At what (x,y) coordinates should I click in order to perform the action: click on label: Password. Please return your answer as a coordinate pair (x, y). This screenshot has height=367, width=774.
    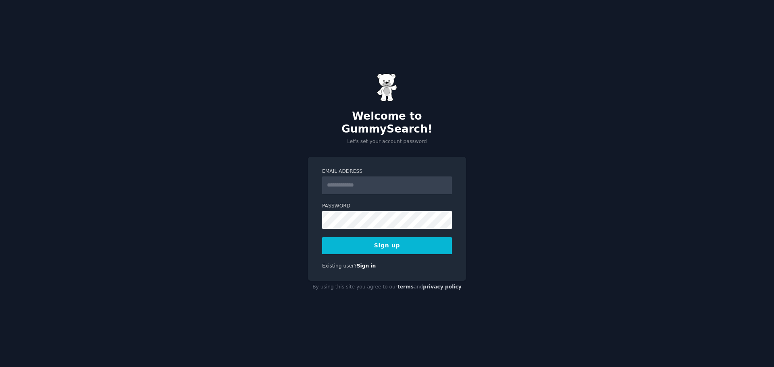
    Looking at the image, I should click on (387, 206).